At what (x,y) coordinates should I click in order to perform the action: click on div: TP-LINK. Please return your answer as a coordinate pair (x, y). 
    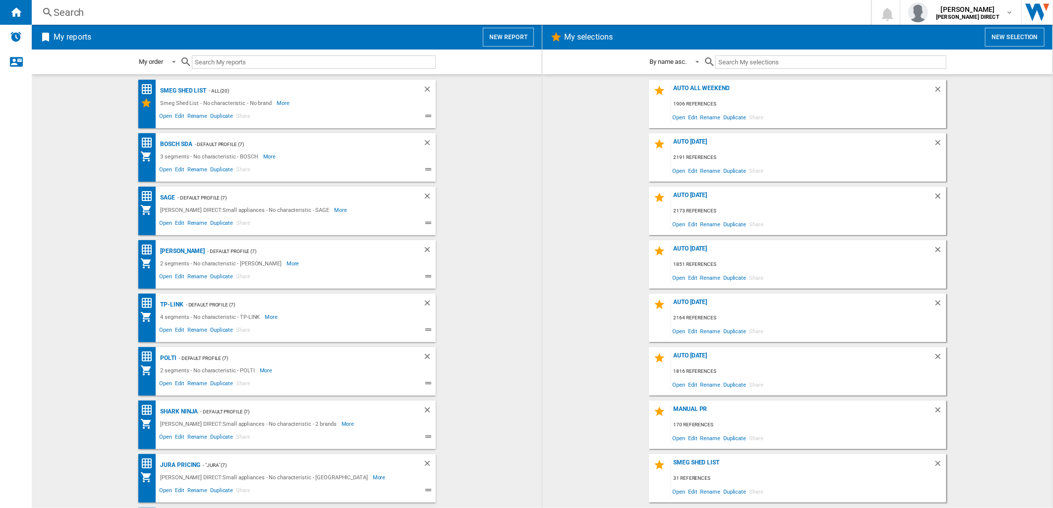
    Looking at the image, I should click on (170, 305).